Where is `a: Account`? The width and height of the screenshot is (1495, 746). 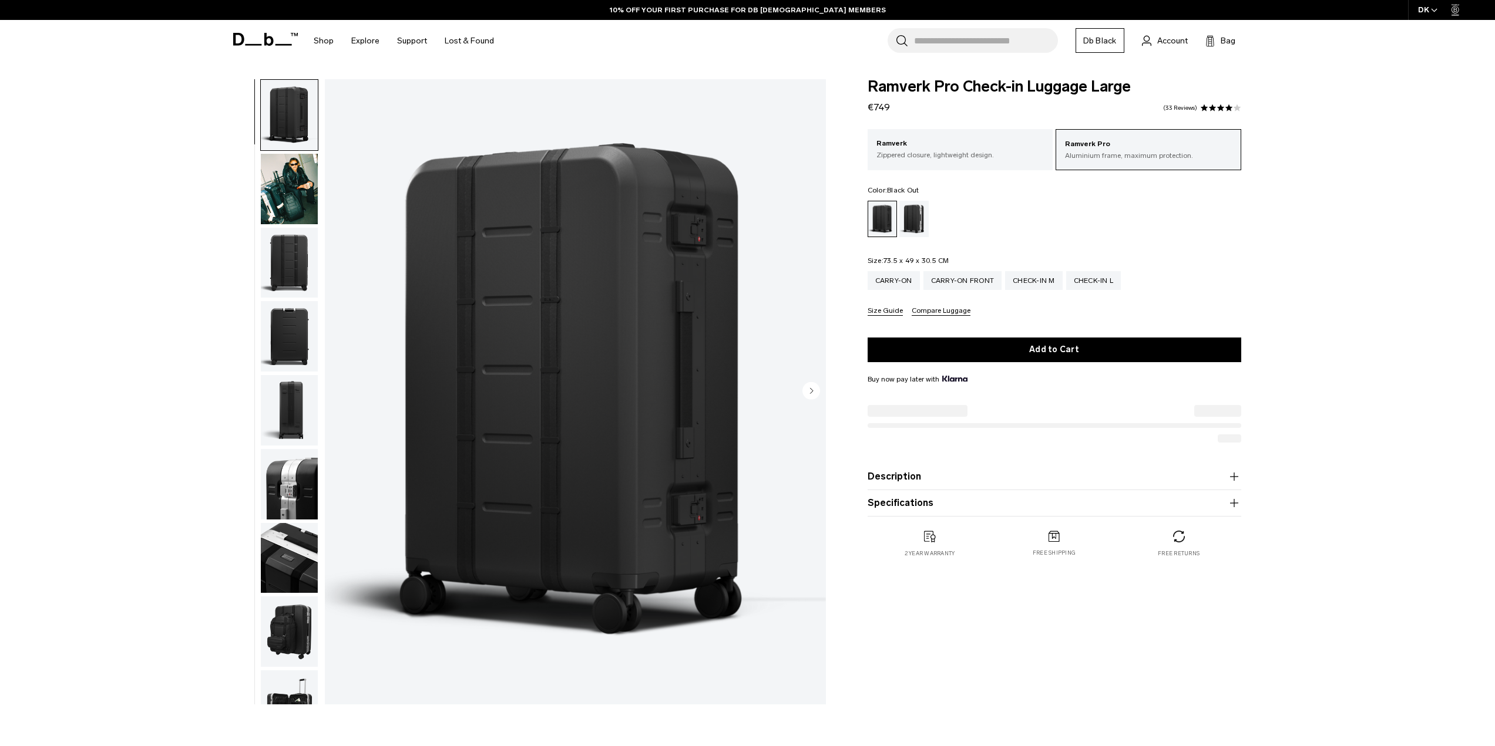 a: Account is located at coordinates (1165, 41).